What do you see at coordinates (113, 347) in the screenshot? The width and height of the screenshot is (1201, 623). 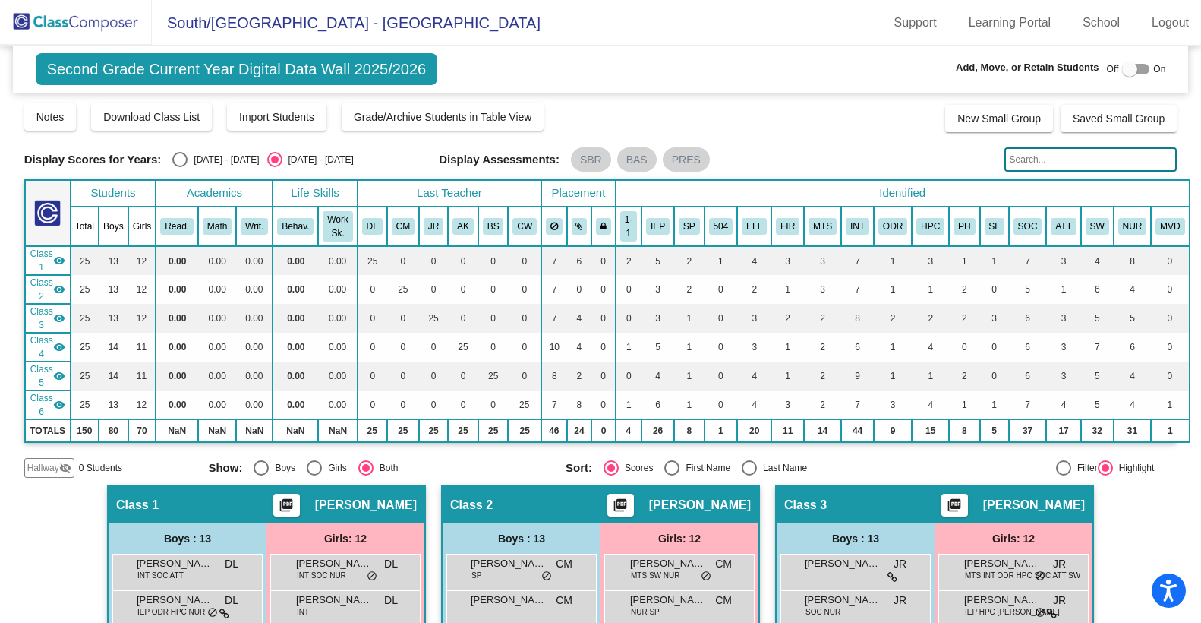 I see `td: 14` at bounding box center [113, 347].